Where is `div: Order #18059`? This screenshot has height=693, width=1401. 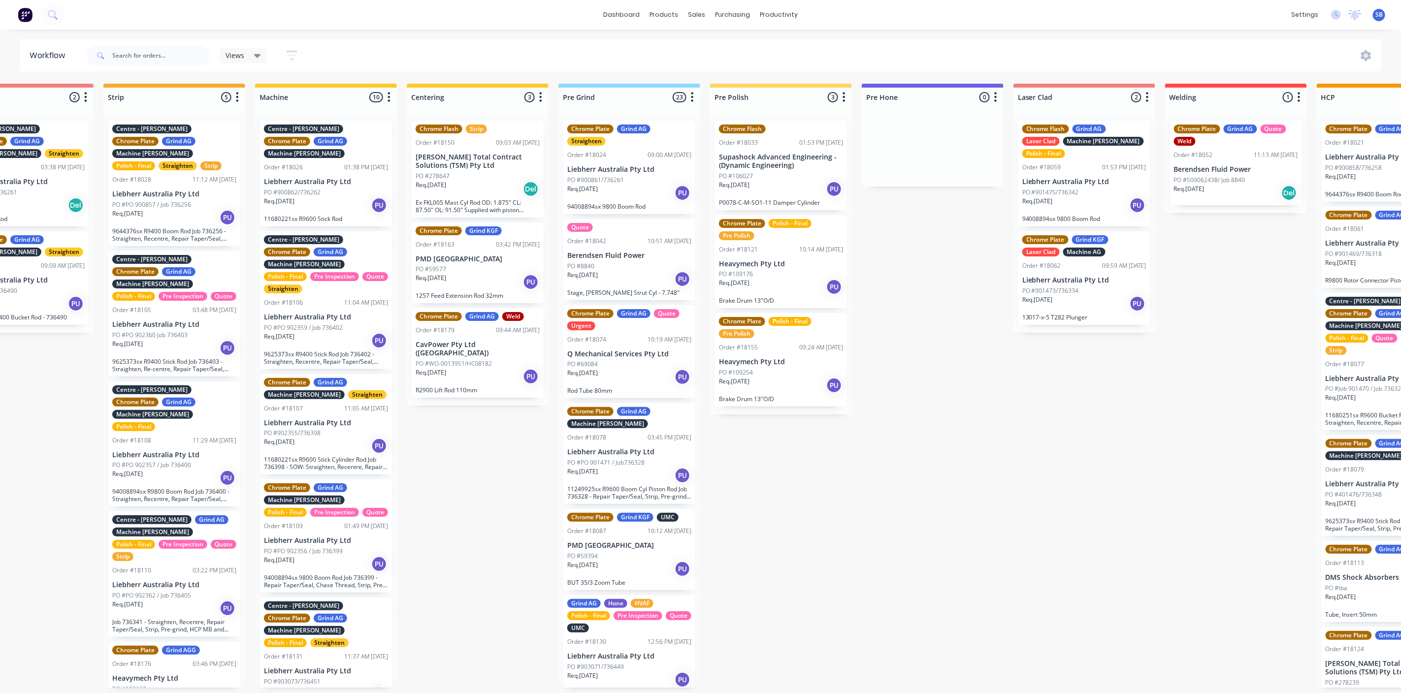 div: Order #18059 is located at coordinates (1041, 167).